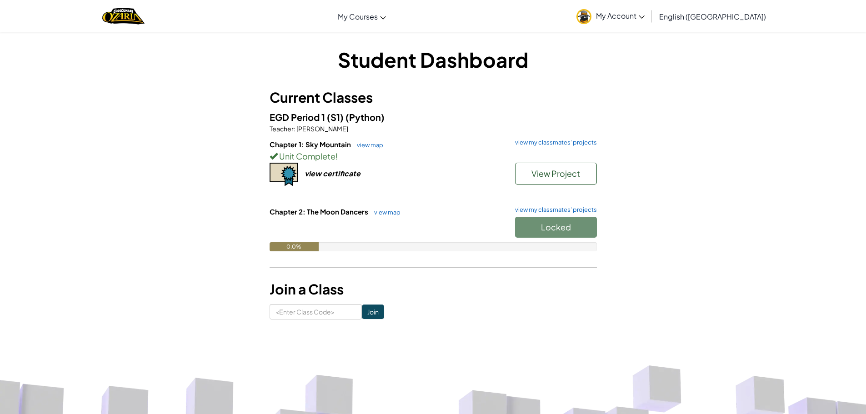 This screenshot has height=414, width=866. I want to click on img: avatar, so click(584, 16).